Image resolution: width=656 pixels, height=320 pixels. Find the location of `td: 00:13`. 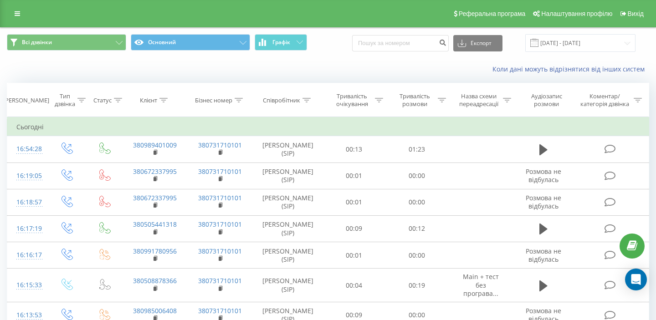

td: 00:13 is located at coordinates (354, 149).